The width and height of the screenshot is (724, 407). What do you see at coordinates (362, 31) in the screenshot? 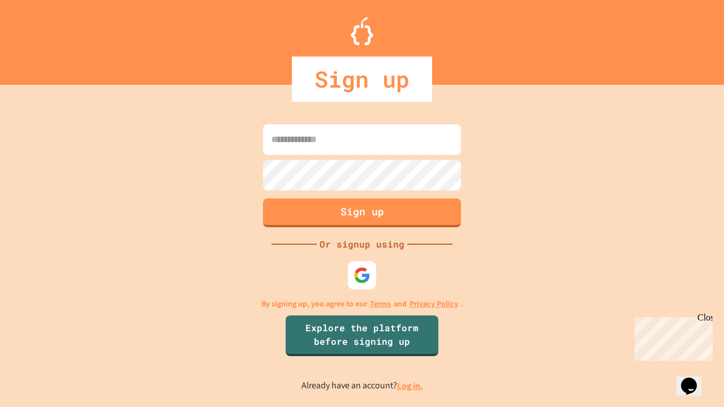
I see `img: Logo.svg` at bounding box center [362, 31].